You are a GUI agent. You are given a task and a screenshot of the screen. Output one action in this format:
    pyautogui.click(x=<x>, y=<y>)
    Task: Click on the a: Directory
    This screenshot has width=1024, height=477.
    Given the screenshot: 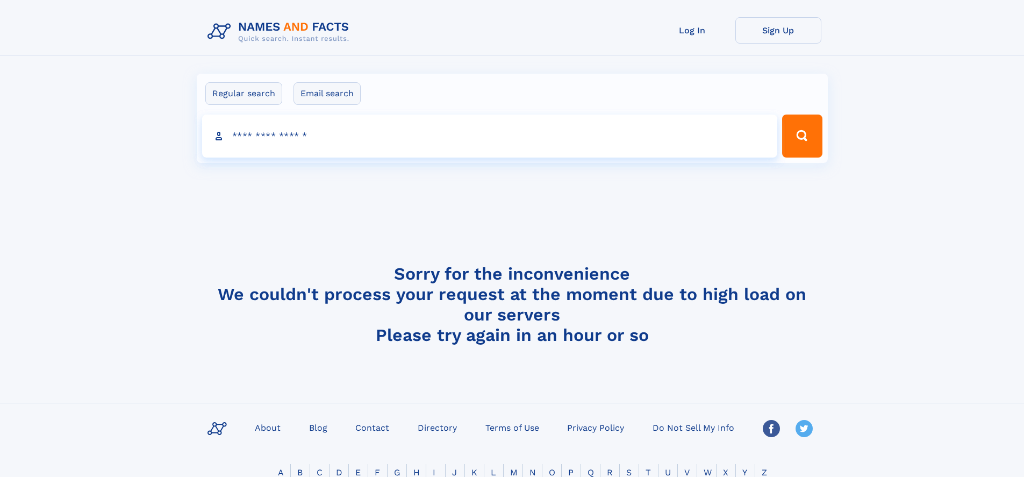 What is the action you would take?
    pyautogui.click(x=437, y=427)
    